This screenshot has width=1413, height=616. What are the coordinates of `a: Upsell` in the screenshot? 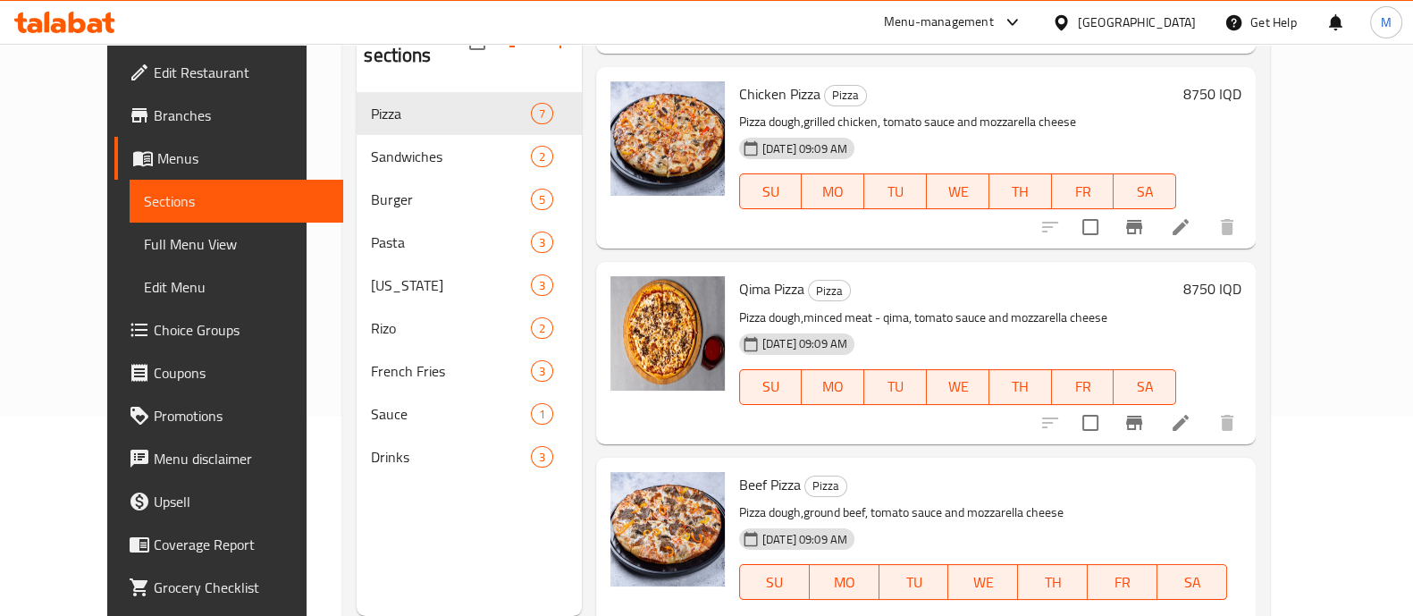 It's located at (229, 501).